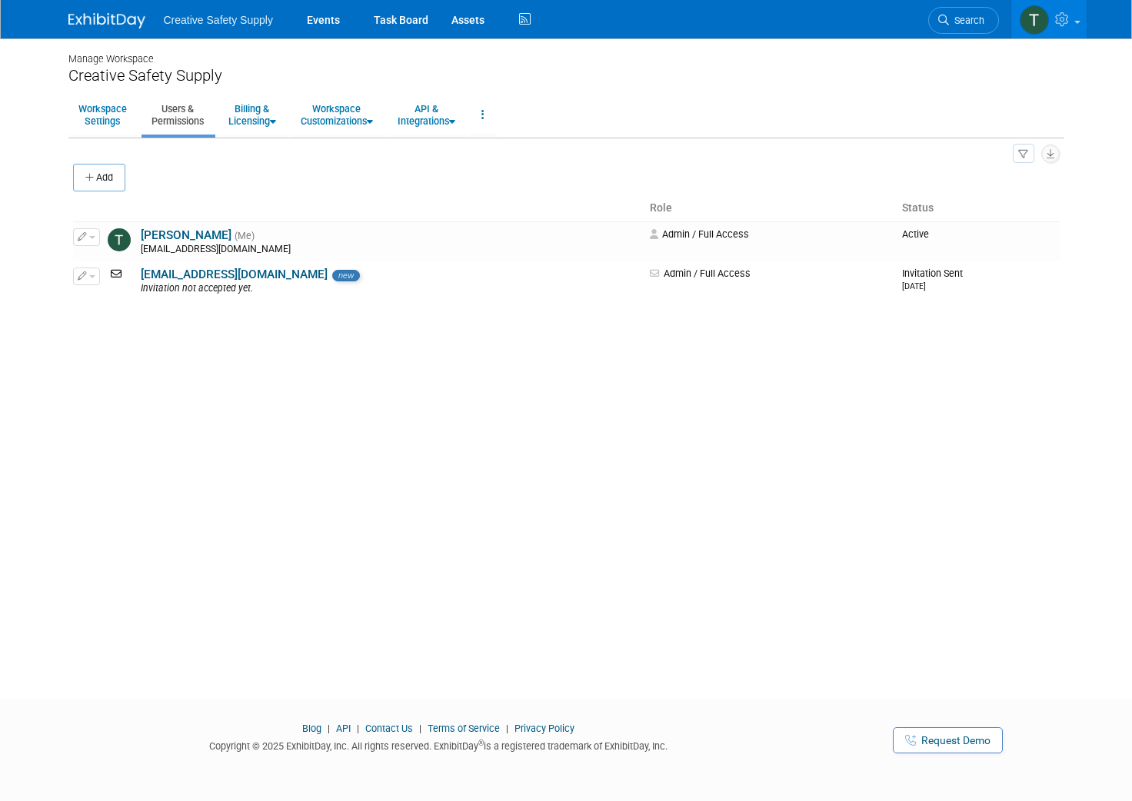 The height and width of the screenshot is (801, 1132). I want to click on th: Status, so click(977, 208).